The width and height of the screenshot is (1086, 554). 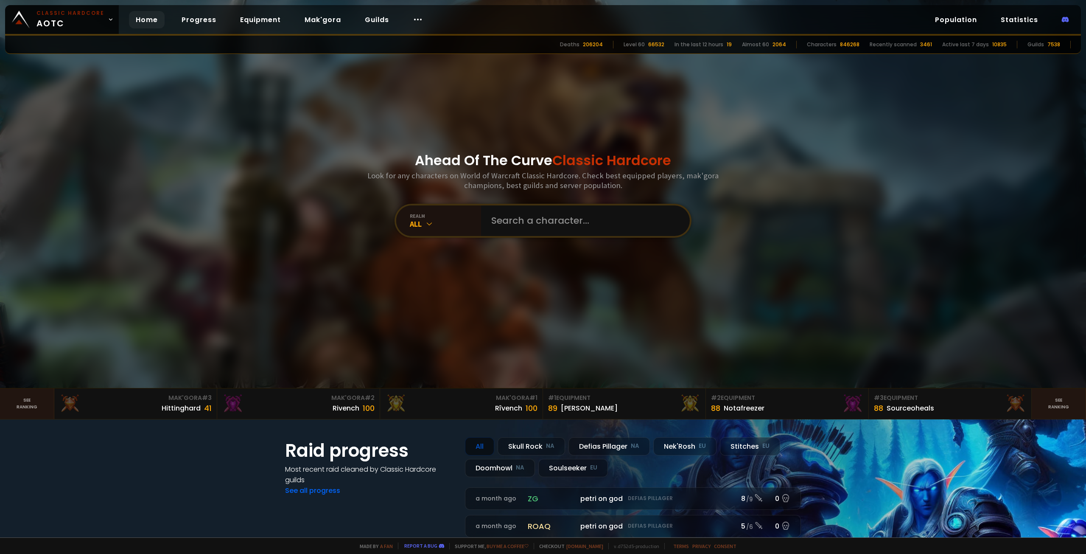 What do you see at coordinates (685, 446) in the screenshot?
I see `div: Nek'Rosh` at bounding box center [685, 446].